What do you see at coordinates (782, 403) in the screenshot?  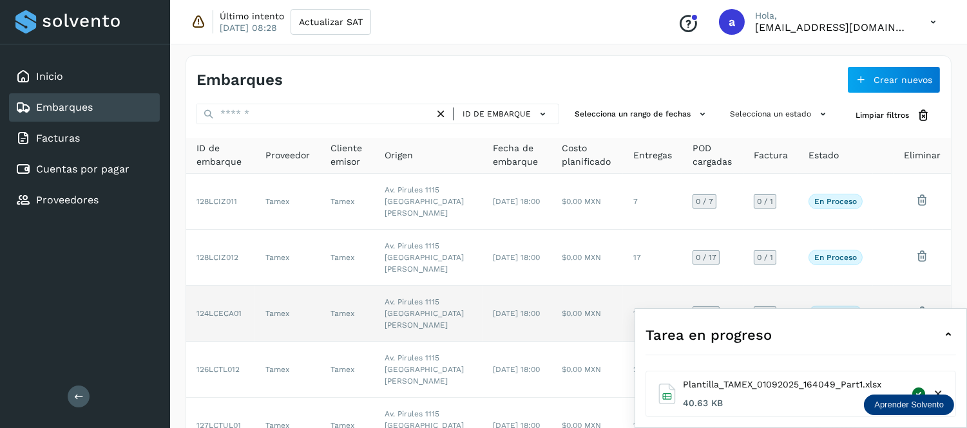 I see `span: 40.63 KB` at bounding box center [782, 403].